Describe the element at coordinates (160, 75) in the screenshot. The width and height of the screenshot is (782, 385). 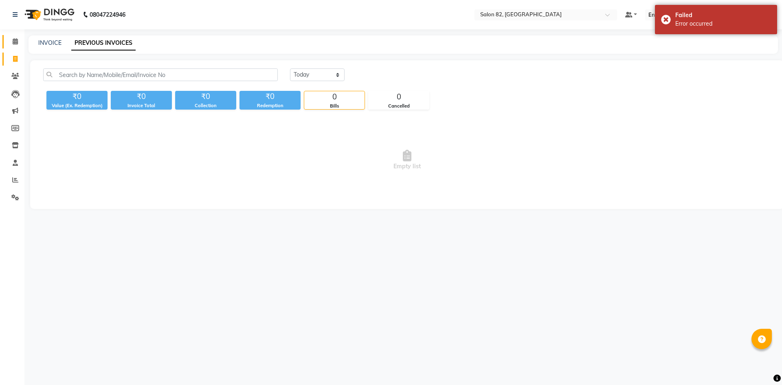
I see `input: Search by Name/Mobile/Email/Invoice No` at that location.